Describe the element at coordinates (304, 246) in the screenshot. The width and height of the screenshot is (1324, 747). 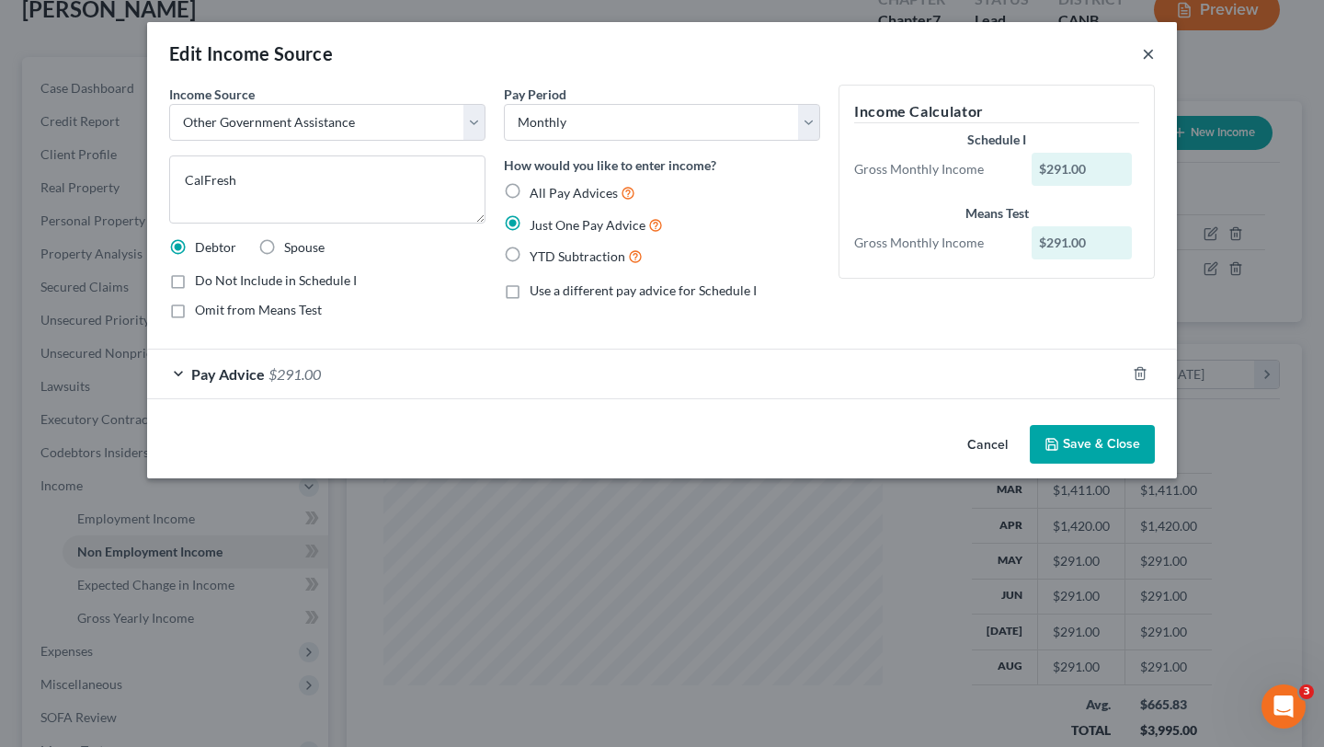
I see `span: Spouse` at that location.